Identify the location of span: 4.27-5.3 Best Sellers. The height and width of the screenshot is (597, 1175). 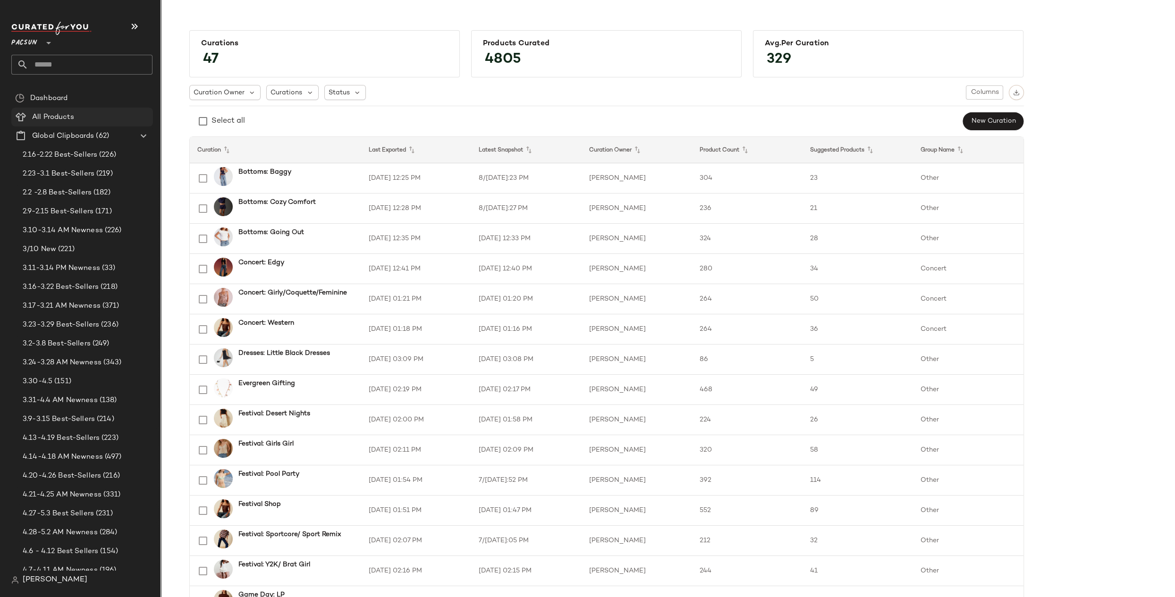
(58, 514).